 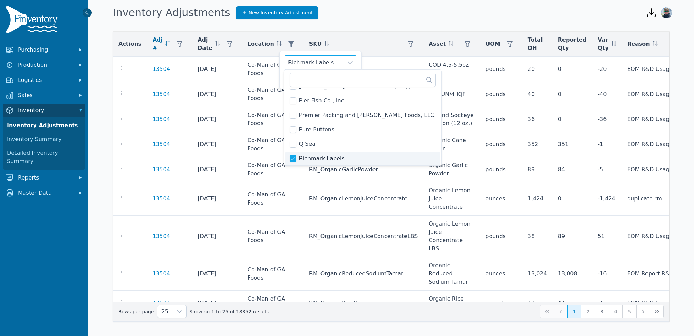 What do you see at coordinates (537, 94) in the screenshot?
I see `td: 40` at bounding box center [537, 94].